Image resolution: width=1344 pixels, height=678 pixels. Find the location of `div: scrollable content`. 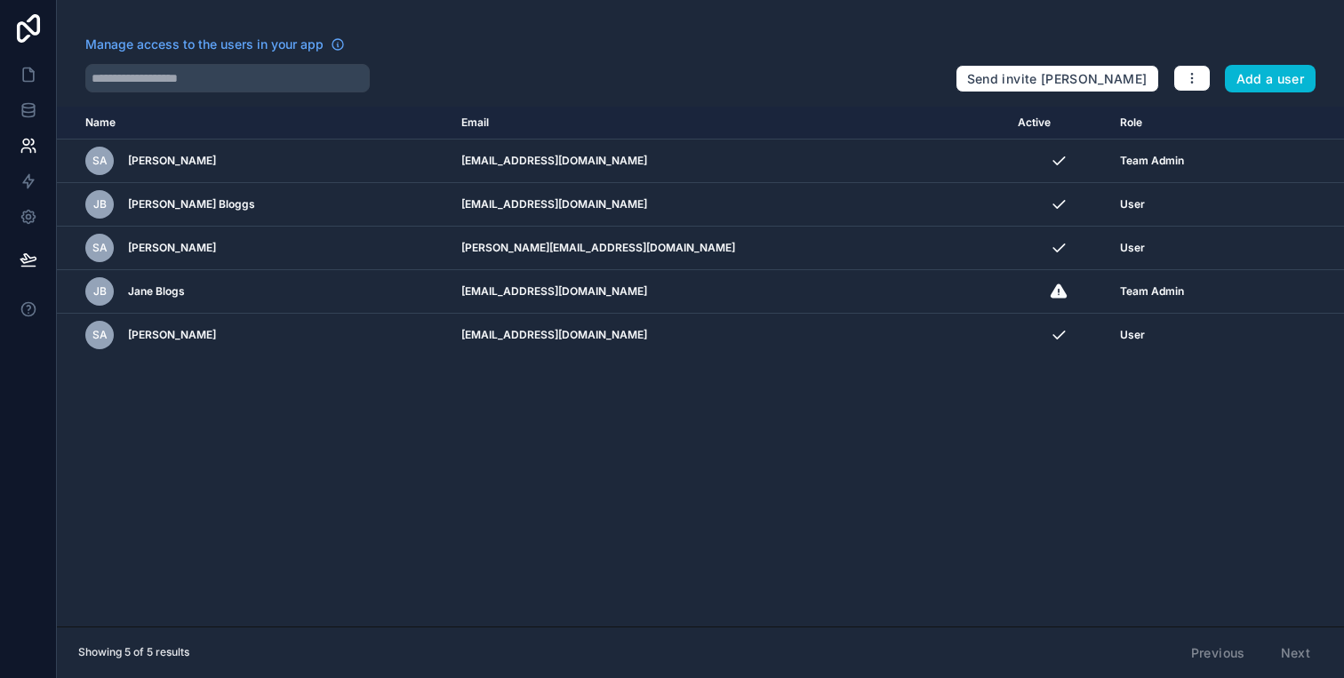

div: scrollable content is located at coordinates (700, 366).